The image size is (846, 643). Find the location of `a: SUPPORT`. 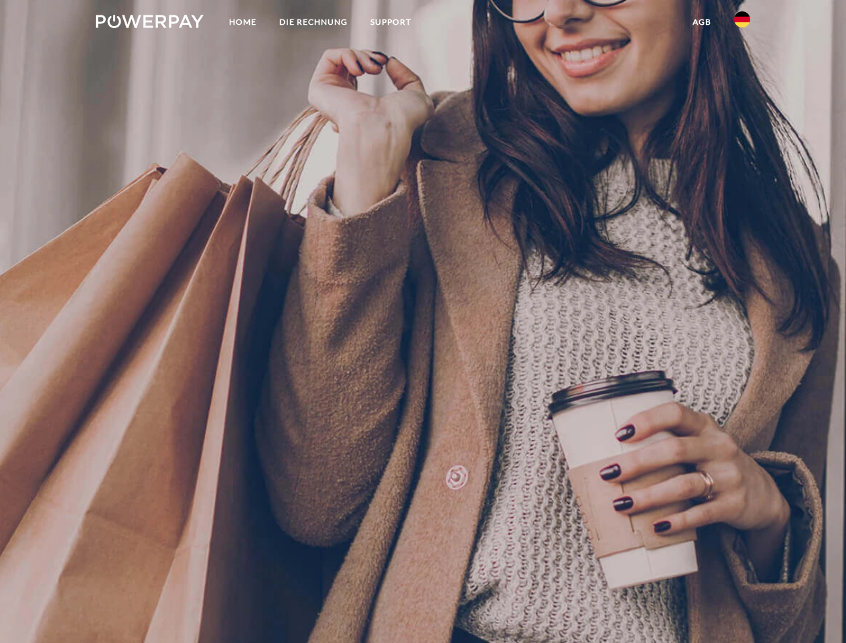

a: SUPPORT is located at coordinates (390, 22).